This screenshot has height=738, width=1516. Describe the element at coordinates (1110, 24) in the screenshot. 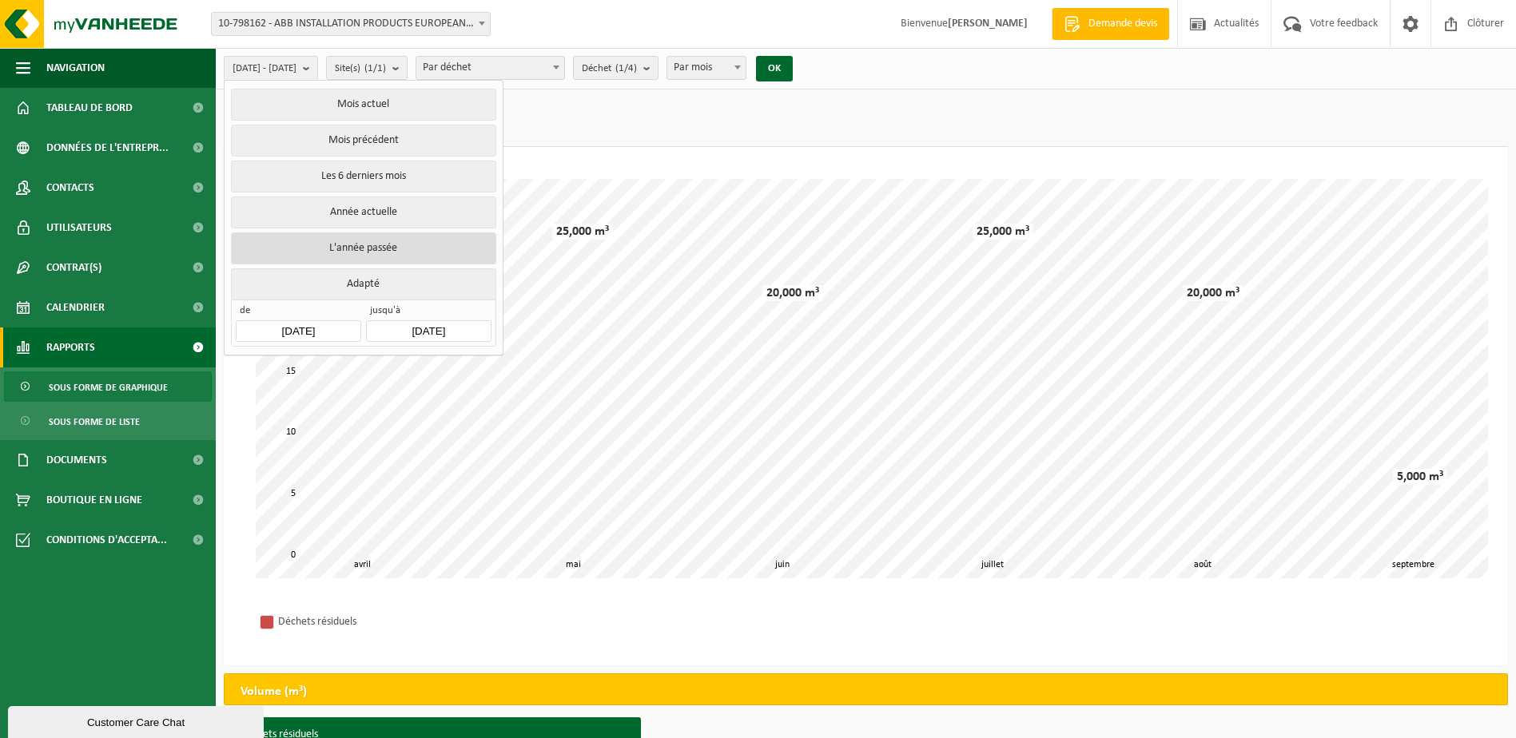

I see `a: Demande devis` at that location.